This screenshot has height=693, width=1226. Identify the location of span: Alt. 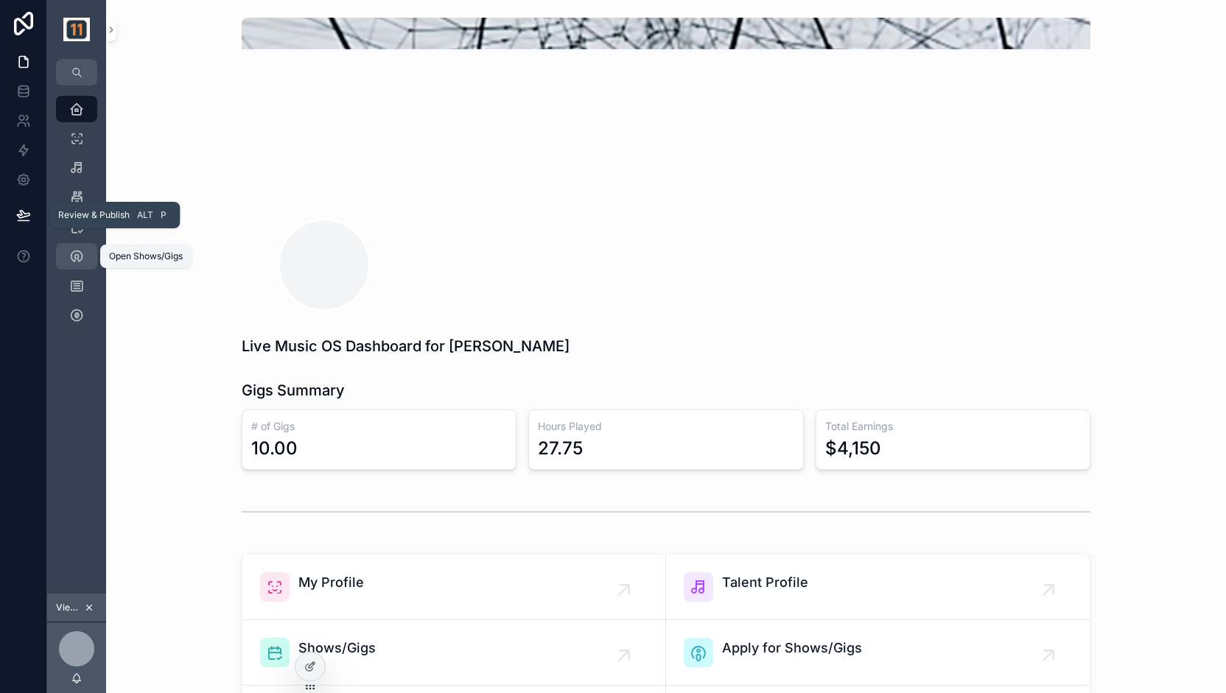
(145, 215).